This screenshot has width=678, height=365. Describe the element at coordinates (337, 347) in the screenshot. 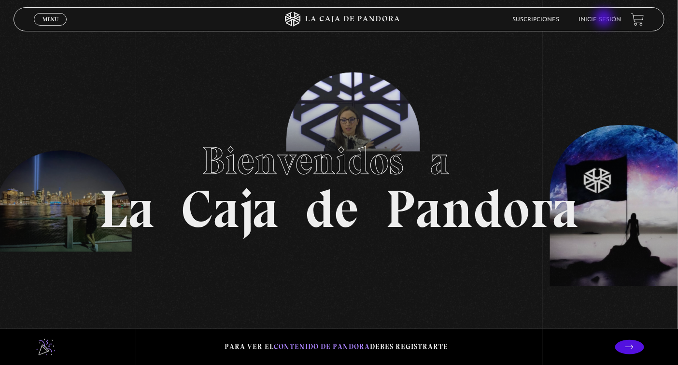

I see `p: Para ver el debes registrarte` at that location.